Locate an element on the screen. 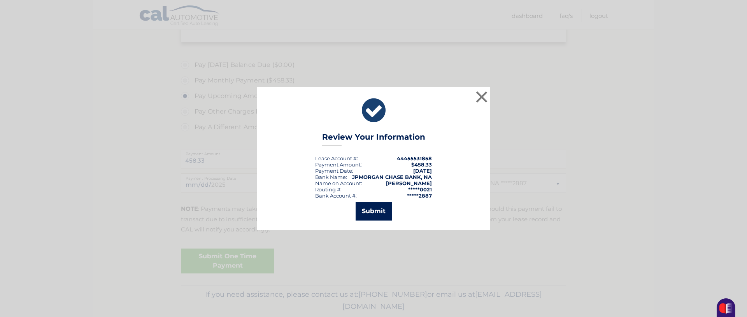  div: Payment Amount: is located at coordinates (338, 164).